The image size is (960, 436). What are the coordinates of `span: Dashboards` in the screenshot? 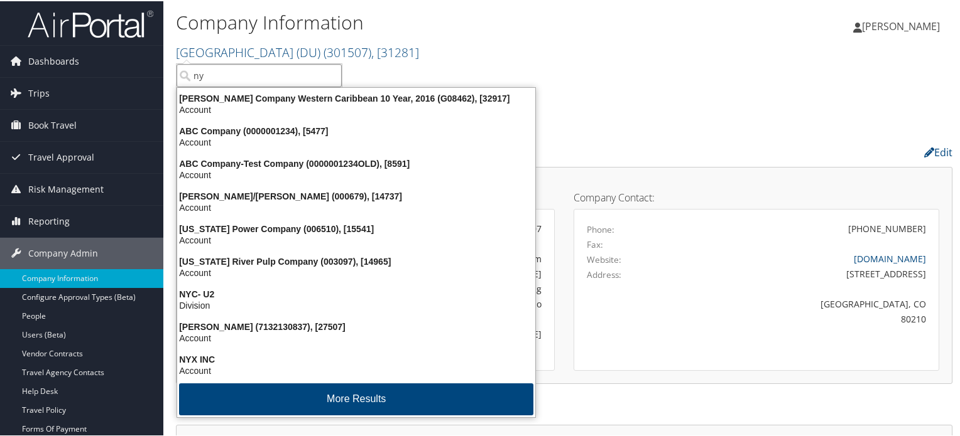 It's located at (53, 60).